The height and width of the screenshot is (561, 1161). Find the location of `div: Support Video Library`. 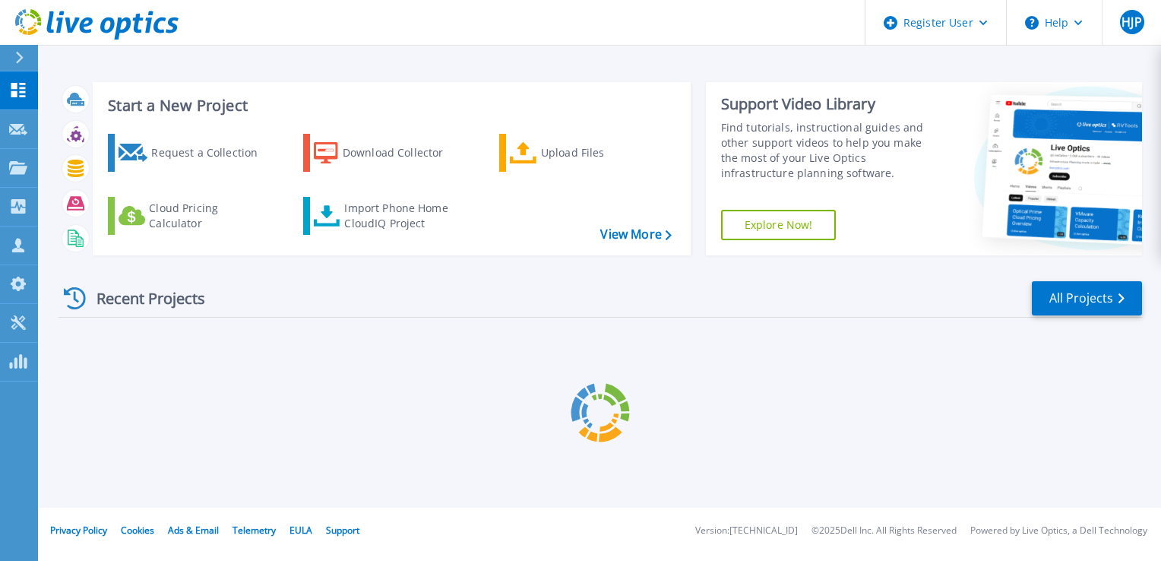

div: Support Video Library is located at coordinates (830, 104).